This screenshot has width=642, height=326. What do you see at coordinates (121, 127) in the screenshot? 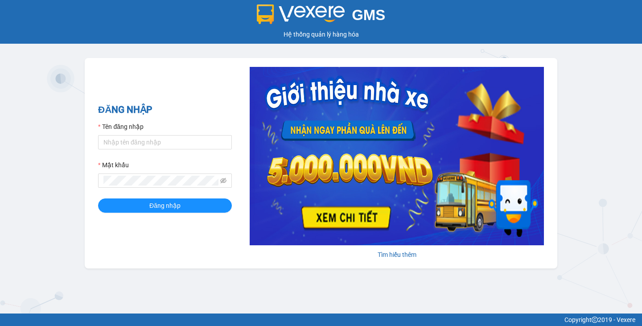
I see `label: Tên đăng nhập` at bounding box center [121, 127].